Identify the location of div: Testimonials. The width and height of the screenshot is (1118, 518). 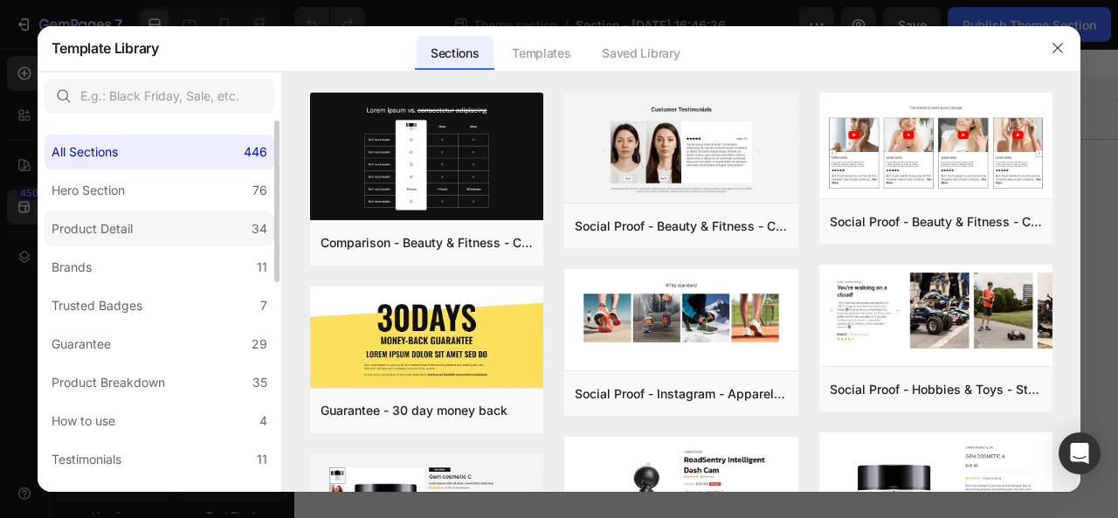
(86, 459).